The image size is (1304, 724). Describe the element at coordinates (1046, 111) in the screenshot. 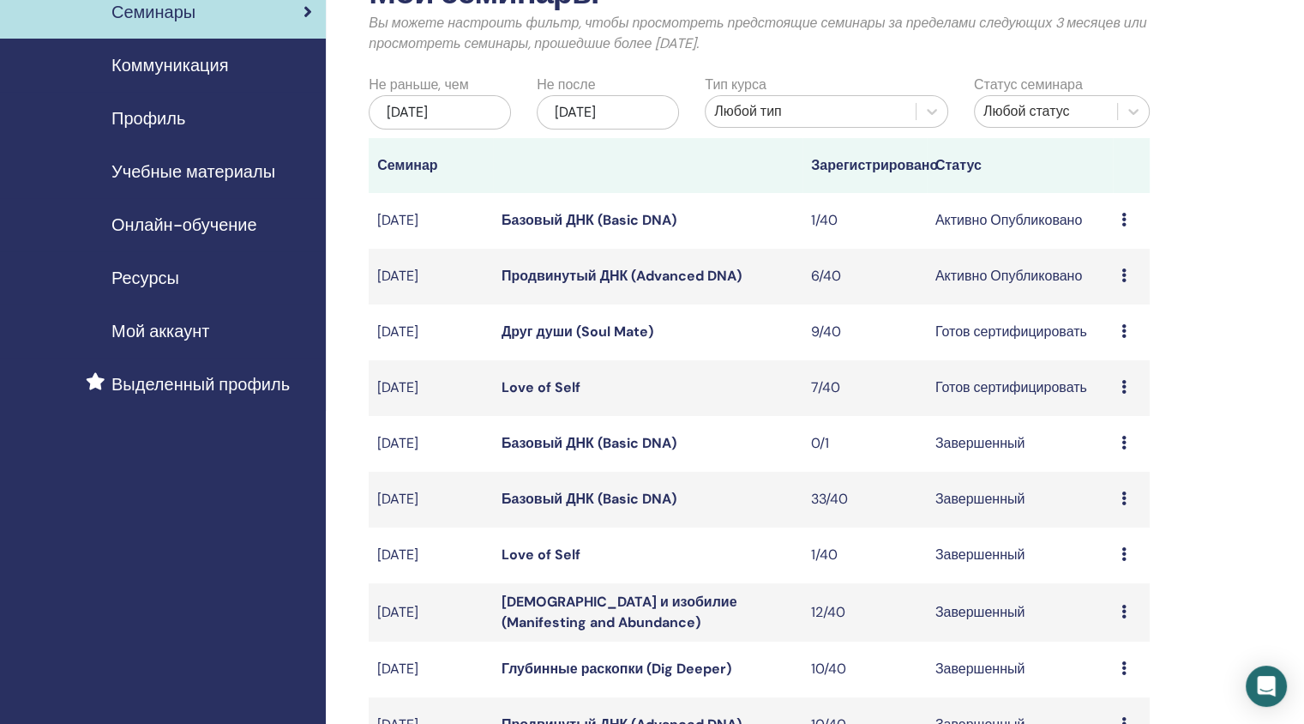

I see `div: Любой статус` at that location.